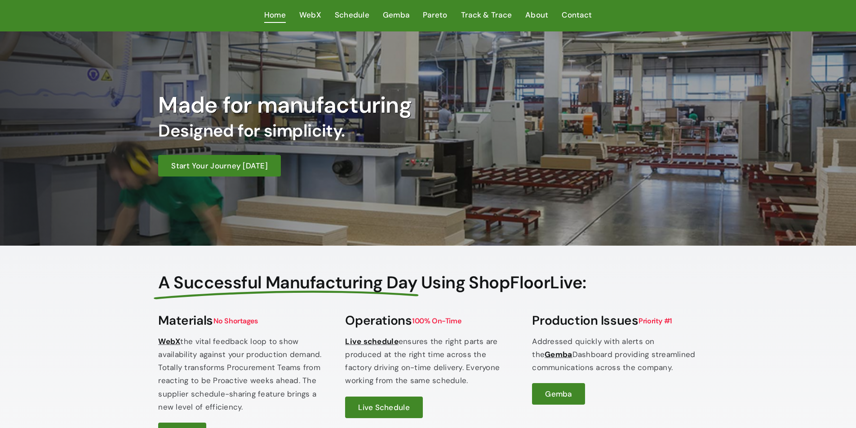 The height and width of the screenshot is (428, 856). Describe the element at coordinates (241, 374) in the screenshot. I see `p: the vital feedback loop to show availability against your production demand. Totally transforms P...` at that location.